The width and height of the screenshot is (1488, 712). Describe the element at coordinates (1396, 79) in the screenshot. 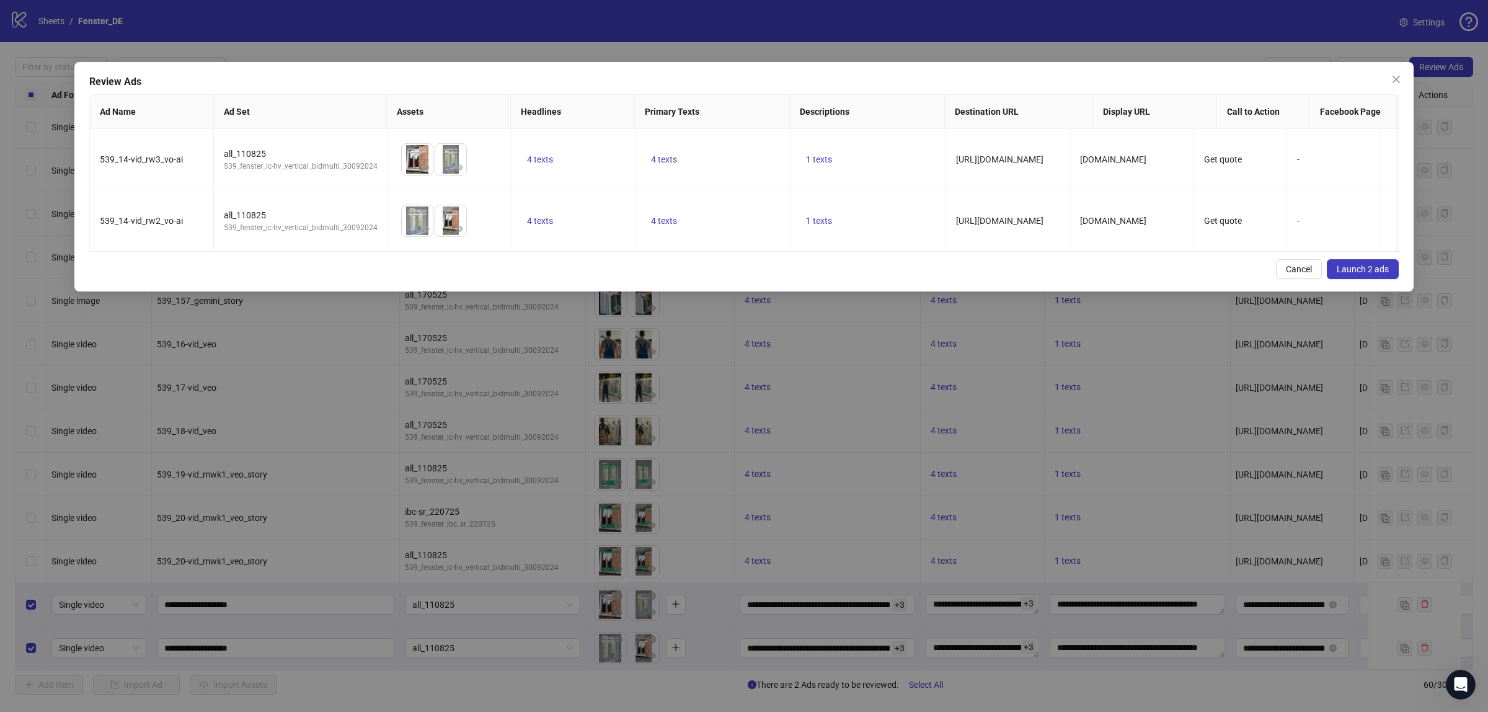

I see `button: Close` at that location.